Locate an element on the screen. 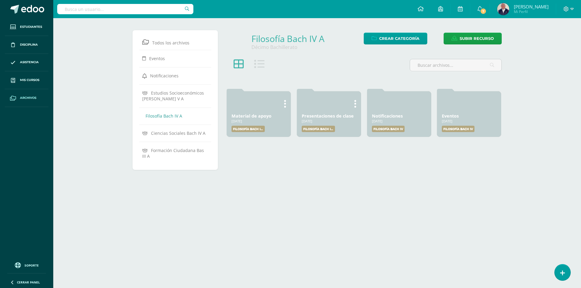 The height and width of the screenshot is (288, 581). div: Filosofía Bach IV A is located at coordinates (306, 38).